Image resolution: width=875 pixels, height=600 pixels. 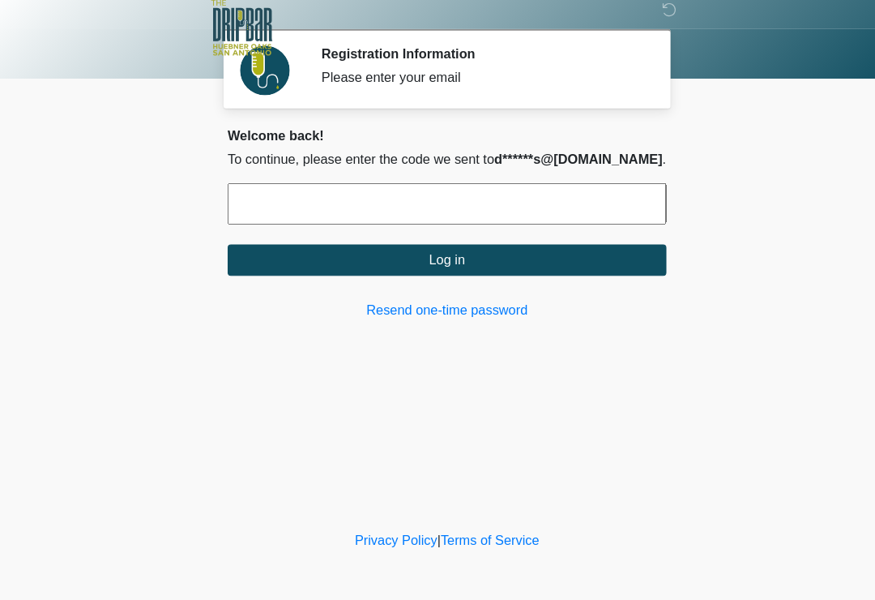 I want to click on img: Agent Avatar, so click(x=259, y=81).